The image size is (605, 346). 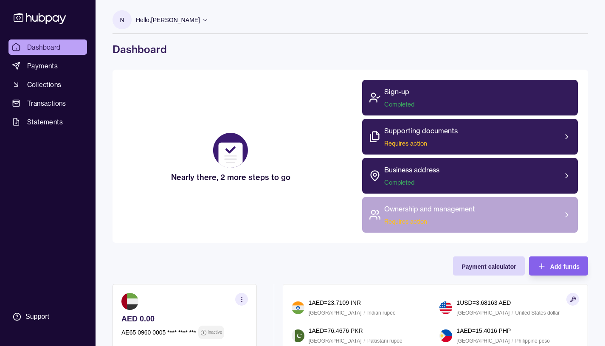 What do you see at coordinates (470, 215) in the screenshot?
I see `a: Ownership and managementRequires action` at bounding box center [470, 215].